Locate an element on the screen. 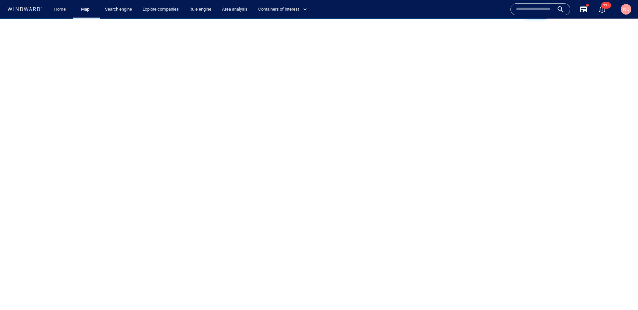 This screenshot has width=638, height=310. button: Area analysis is located at coordinates (235, 9).